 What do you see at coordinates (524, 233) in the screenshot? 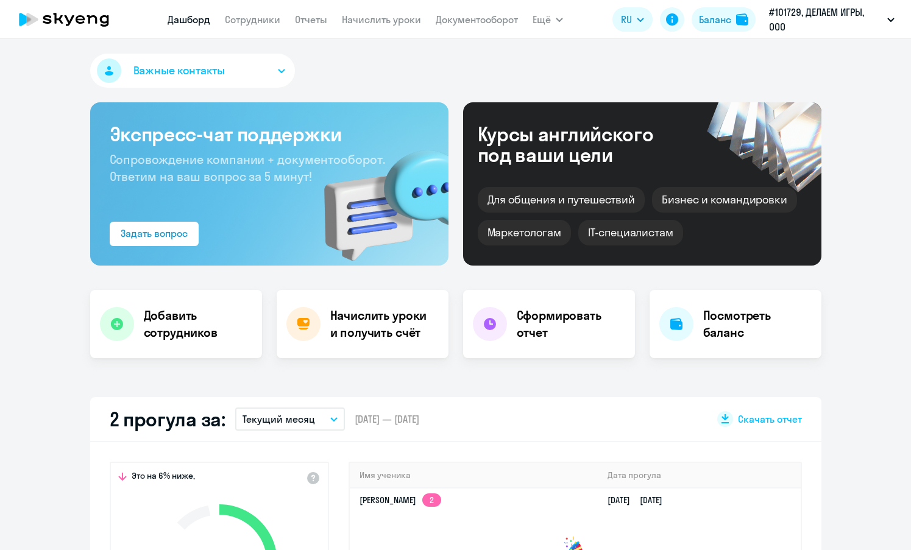
I see `div: Маркетологам` at bounding box center [524, 233].